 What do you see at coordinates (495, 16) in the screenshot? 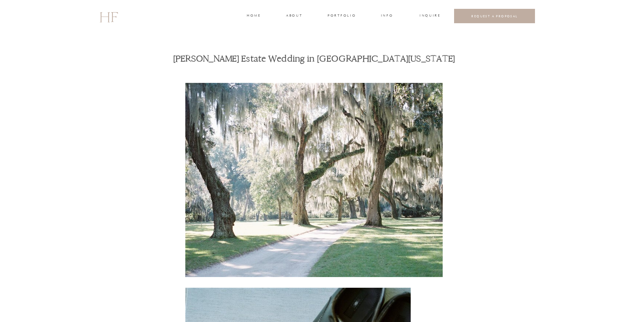
I see `a: REQUEST A PROPOSAL` at bounding box center [495, 16].